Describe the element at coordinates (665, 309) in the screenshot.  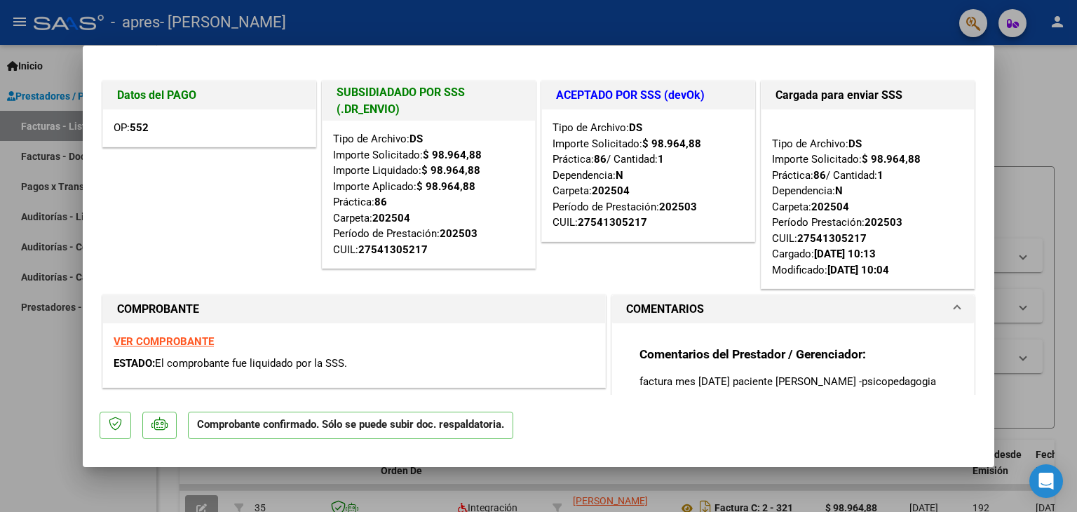
I see `h1: COMENTARIOS` at that location.